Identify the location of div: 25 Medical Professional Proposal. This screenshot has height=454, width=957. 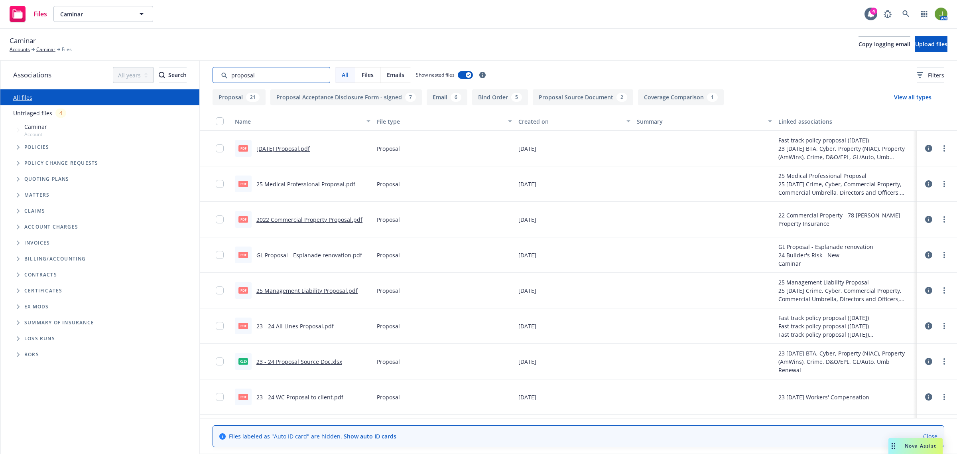
(846, 175).